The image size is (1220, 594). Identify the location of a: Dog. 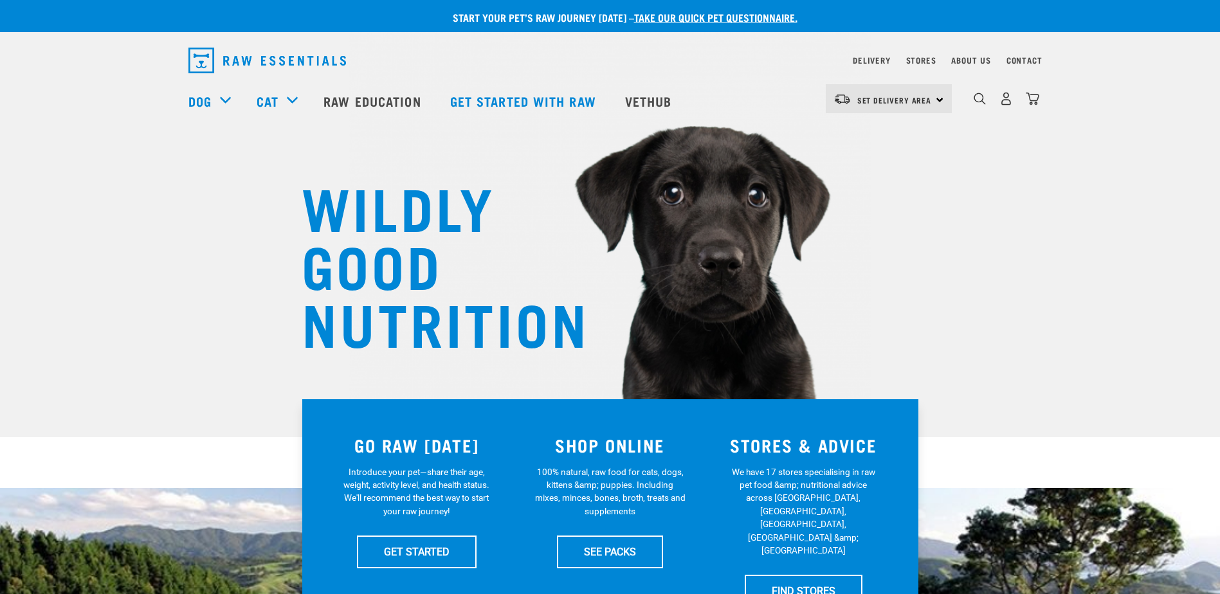
(200, 101).